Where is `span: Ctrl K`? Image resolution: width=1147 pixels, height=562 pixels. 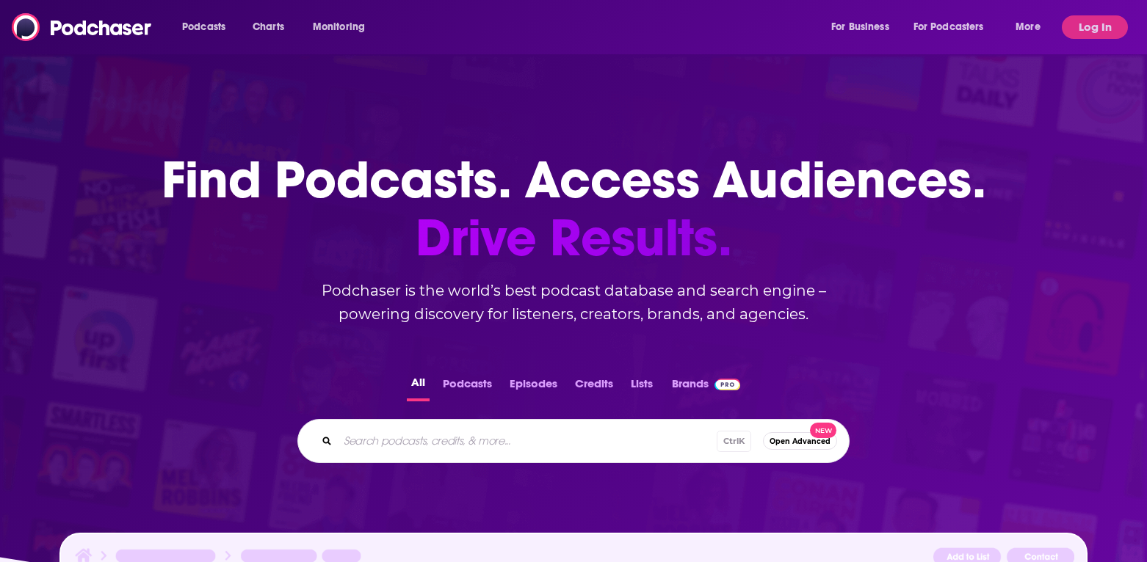 span: Ctrl K is located at coordinates (733, 441).